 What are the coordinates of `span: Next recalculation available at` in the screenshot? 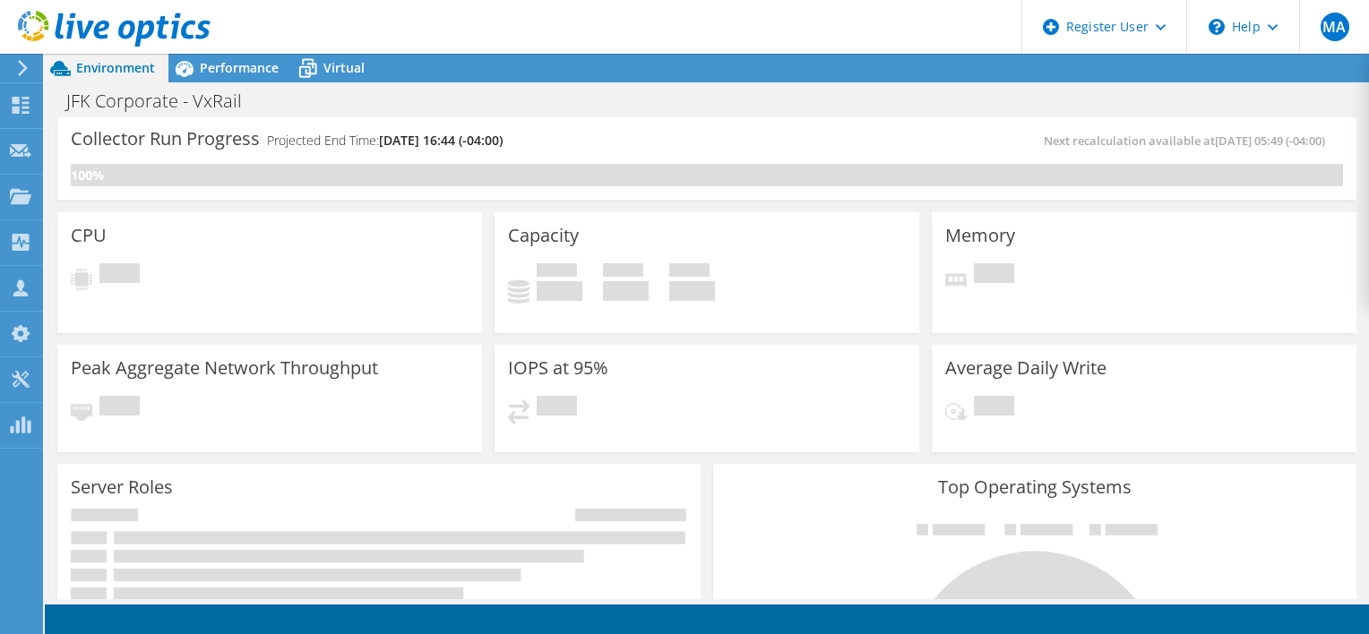 It's located at (1189, 141).